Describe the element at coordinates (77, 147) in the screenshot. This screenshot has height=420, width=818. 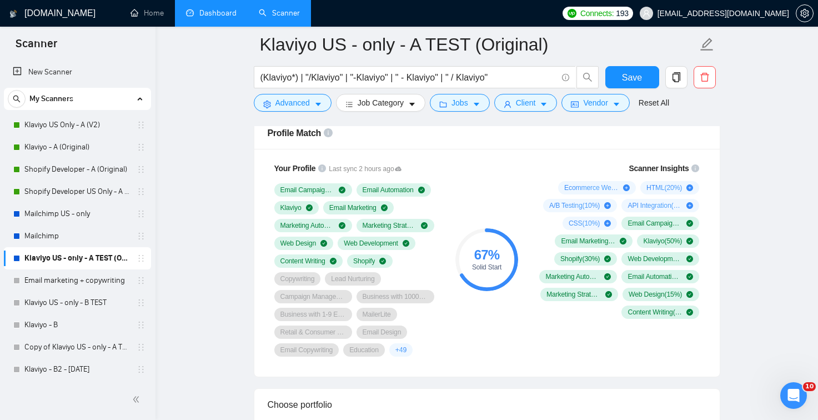
I see `a: Klaviyo - A (Original)` at that location.